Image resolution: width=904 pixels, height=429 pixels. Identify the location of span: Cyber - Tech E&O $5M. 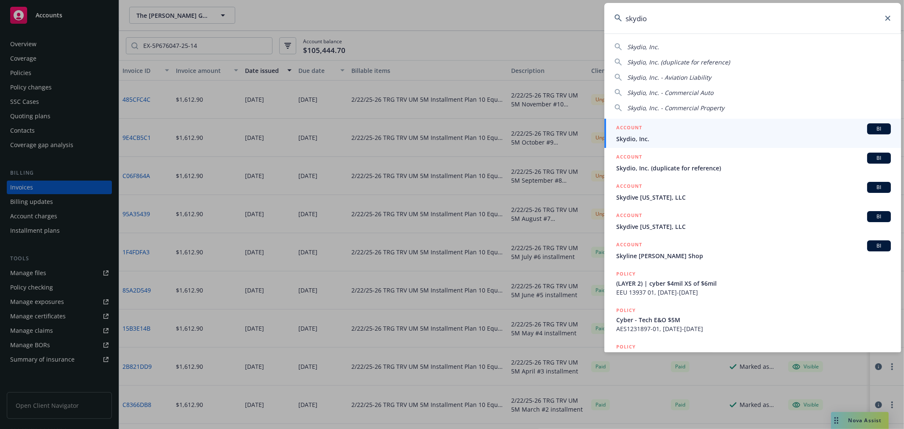
(754, 320).